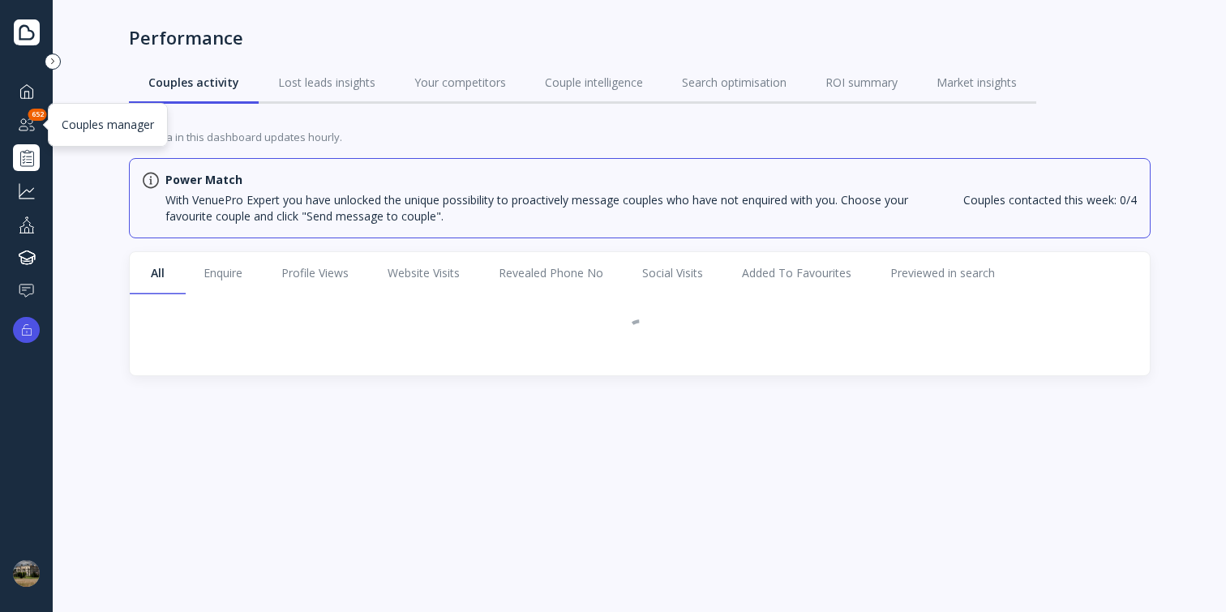 The width and height of the screenshot is (1226, 612). What do you see at coordinates (315, 273) in the screenshot?
I see `a: Profile Views` at bounding box center [315, 273].